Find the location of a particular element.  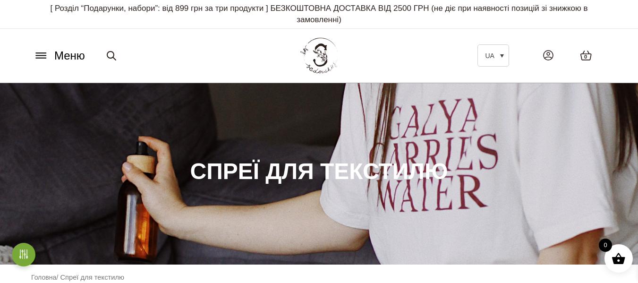

a: UA is located at coordinates (493, 55).